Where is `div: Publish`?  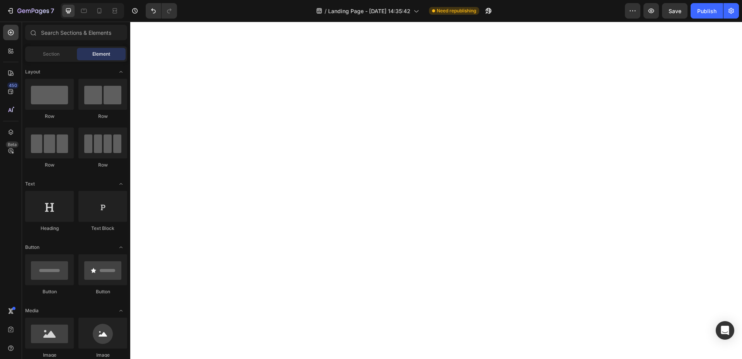
div: Publish is located at coordinates (707, 11).